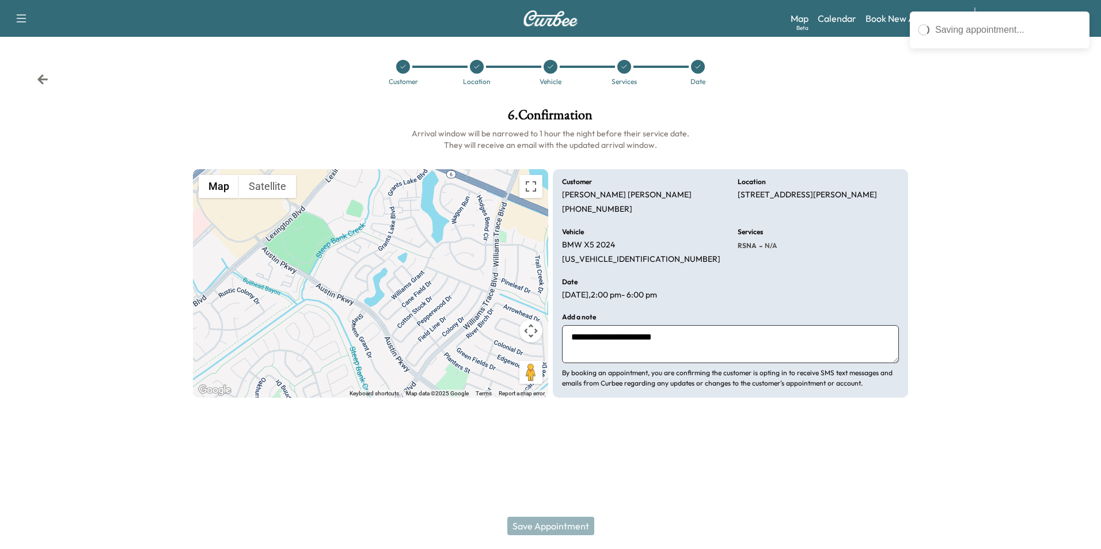 Image resolution: width=1101 pixels, height=549 pixels. I want to click on a: Calendar, so click(836, 18).